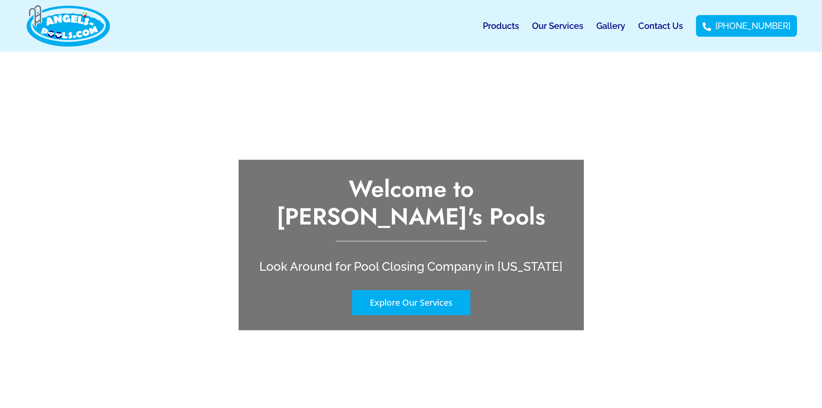 The width and height of the screenshot is (822, 408). Describe the element at coordinates (558, 26) in the screenshot. I see `a: Our Services` at that location.